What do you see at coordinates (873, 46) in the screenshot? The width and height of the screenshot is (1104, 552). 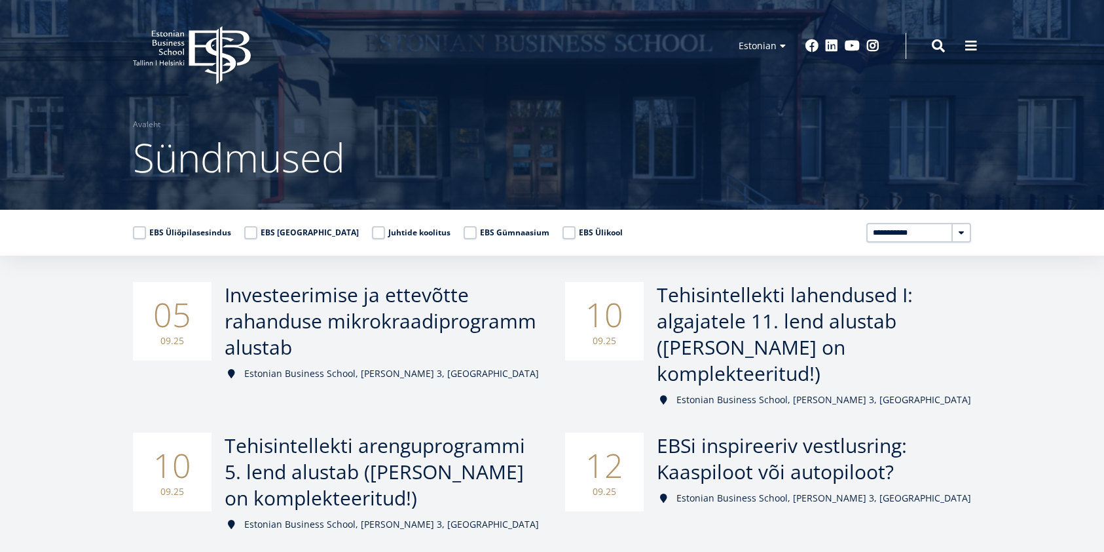 I see `a: Instagram` at bounding box center [873, 46].